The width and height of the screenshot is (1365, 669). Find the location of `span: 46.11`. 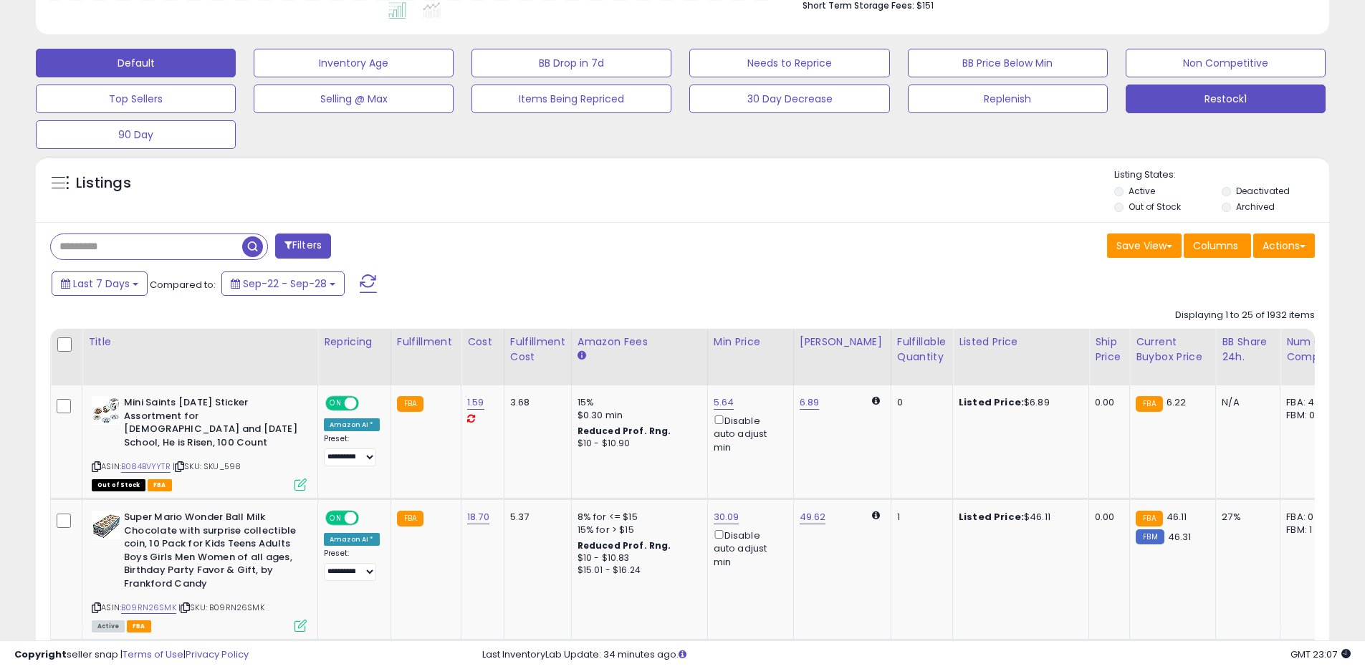

span: 46.11 is located at coordinates (1176, 516).